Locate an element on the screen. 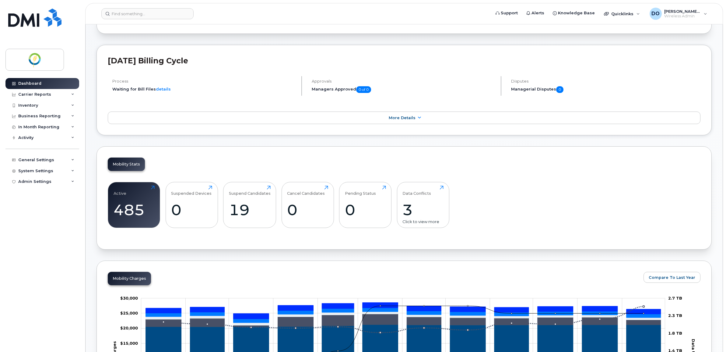 The height and width of the screenshot is (352, 726). div: Pending Status is located at coordinates (360, 190).